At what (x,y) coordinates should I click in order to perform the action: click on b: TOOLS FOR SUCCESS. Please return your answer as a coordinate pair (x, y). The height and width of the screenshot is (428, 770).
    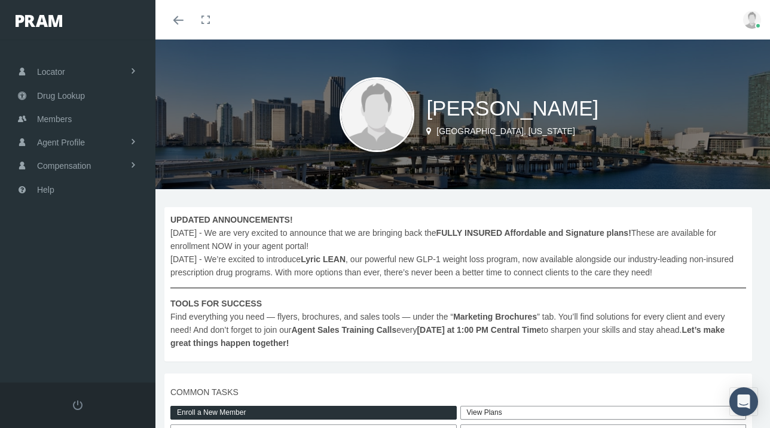
    Looking at the image, I should click on (216, 303).